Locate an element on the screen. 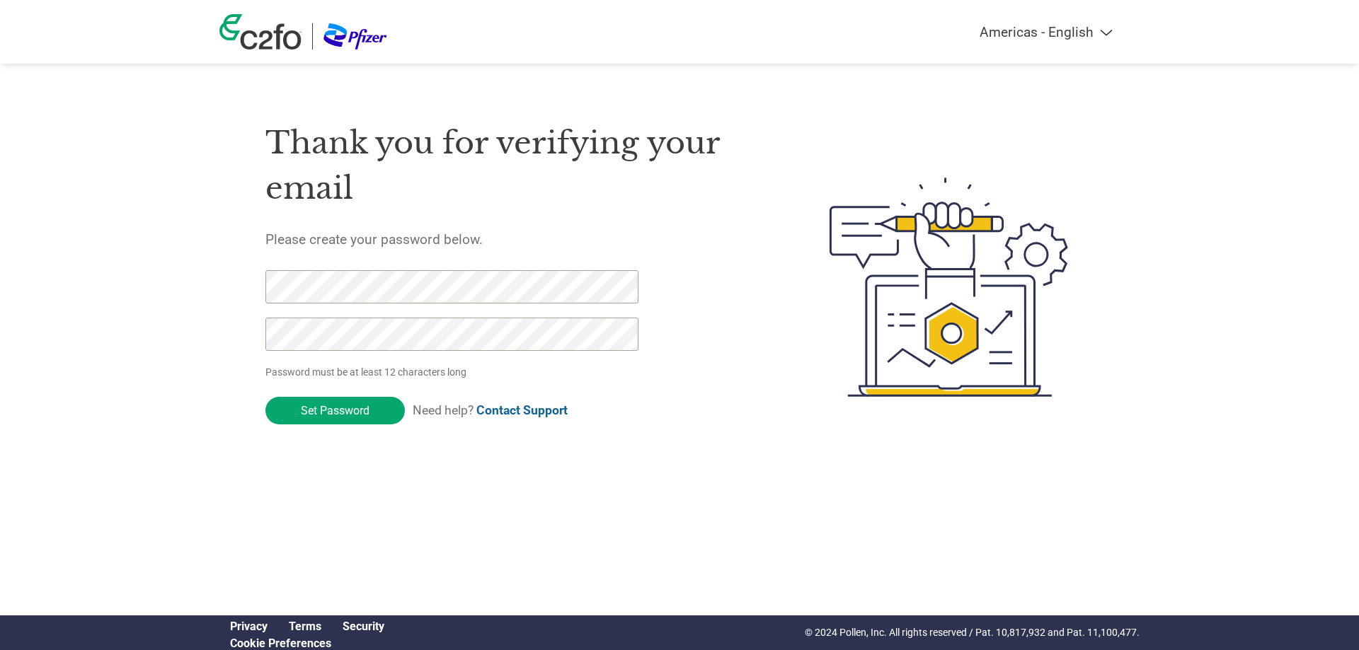 The height and width of the screenshot is (650, 1359). h5: Please create your password below. is located at coordinates (514, 239).